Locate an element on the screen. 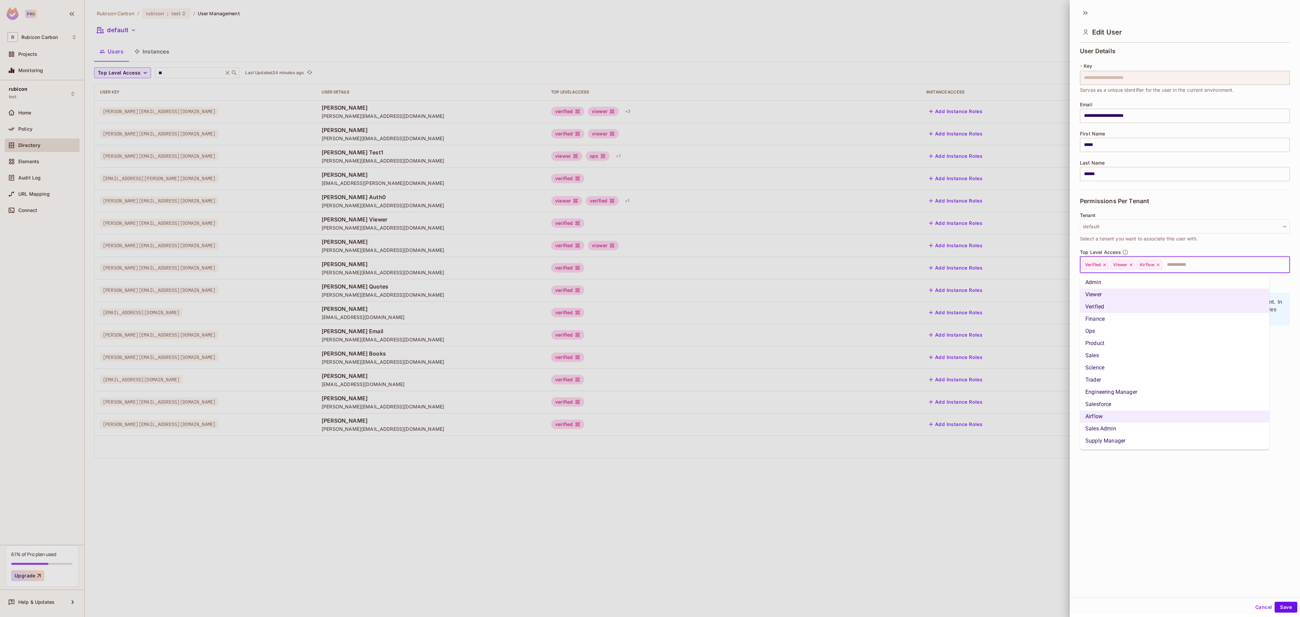  span: Key is located at coordinates (1088, 66).